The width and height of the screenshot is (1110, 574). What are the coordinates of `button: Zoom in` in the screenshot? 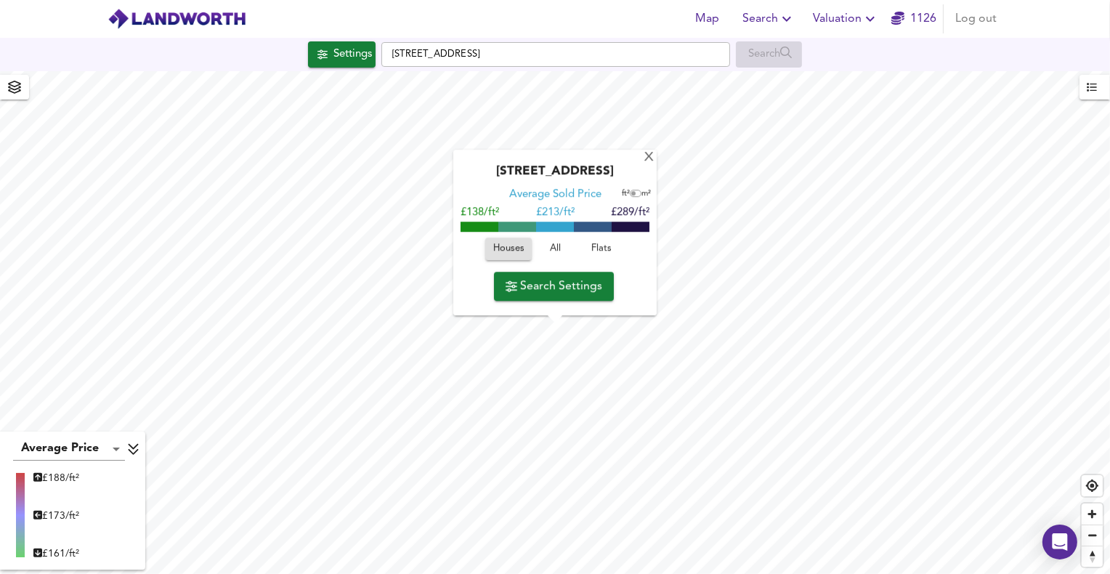 It's located at (1092, 514).